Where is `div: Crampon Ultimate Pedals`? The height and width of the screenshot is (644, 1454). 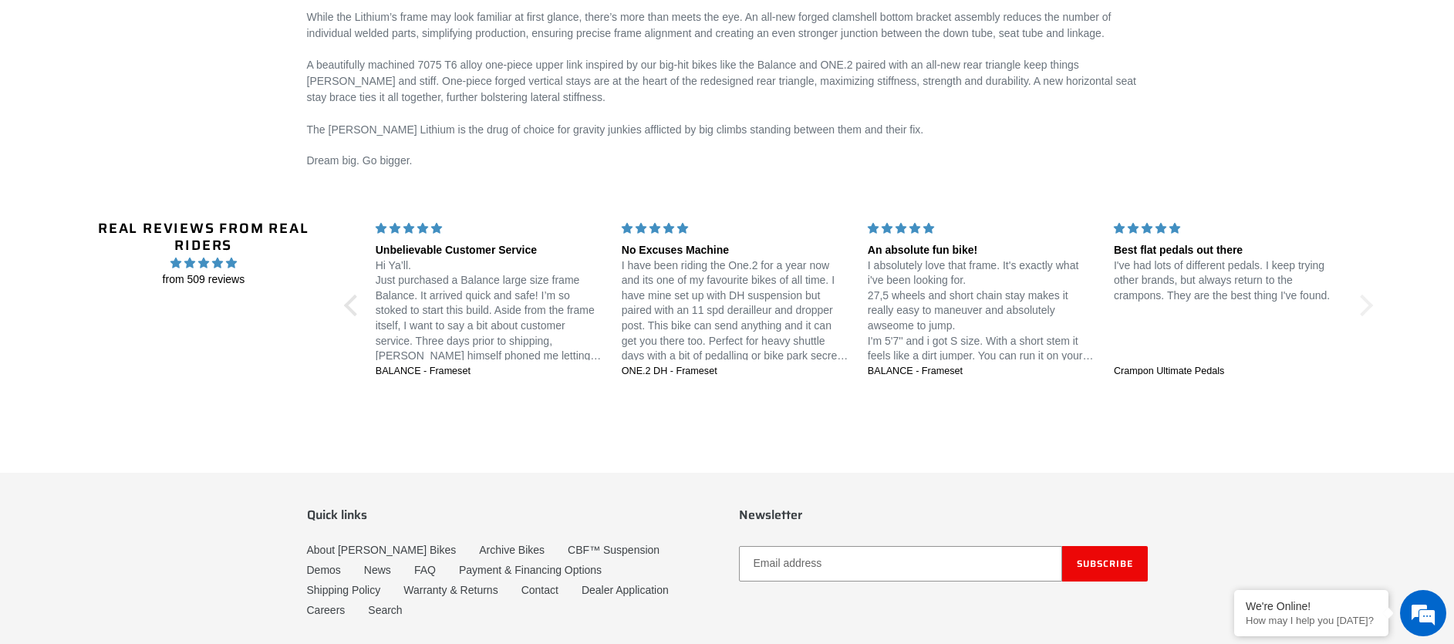
div: Crampon Ultimate Pedals is located at coordinates (1227, 372).